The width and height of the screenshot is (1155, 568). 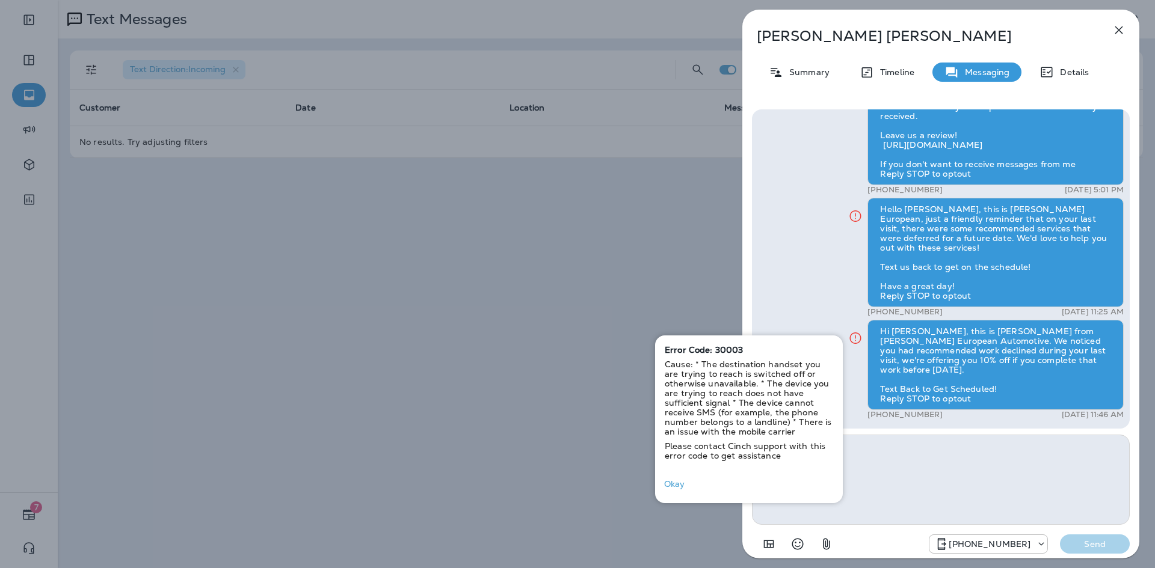 I want to click on p: Error Code: 30003, so click(x=749, y=350).